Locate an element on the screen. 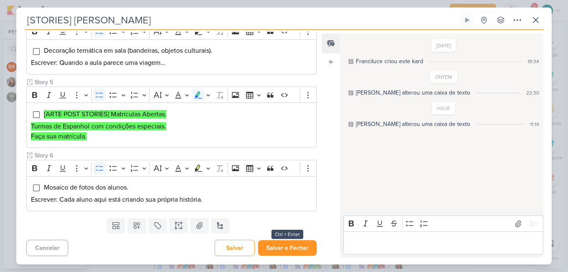 This screenshot has height=272, width=568. p: Escrever: Quando a aula parece uma viagem… is located at coordinates (172, 63).